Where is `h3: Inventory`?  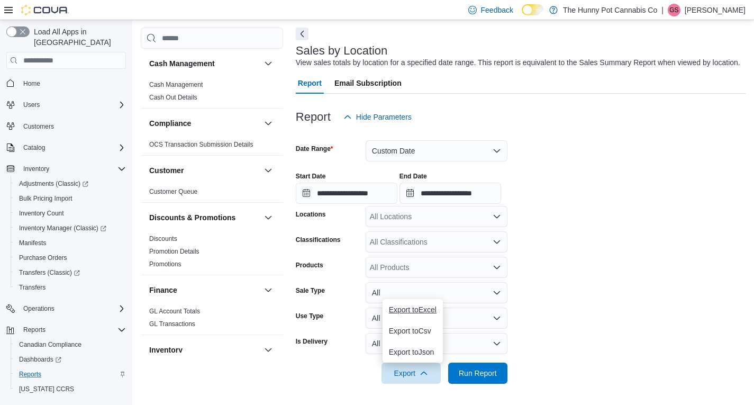 h3: Inventory is located at coordinates (166, 350).